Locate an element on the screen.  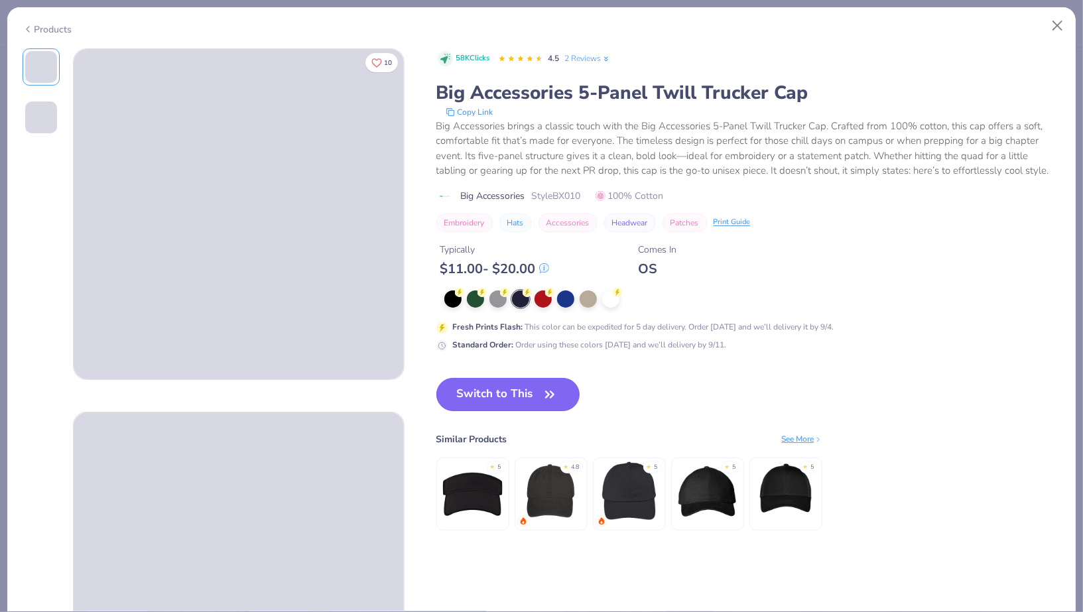
button: Accessories is located at coordinates (567, 223).